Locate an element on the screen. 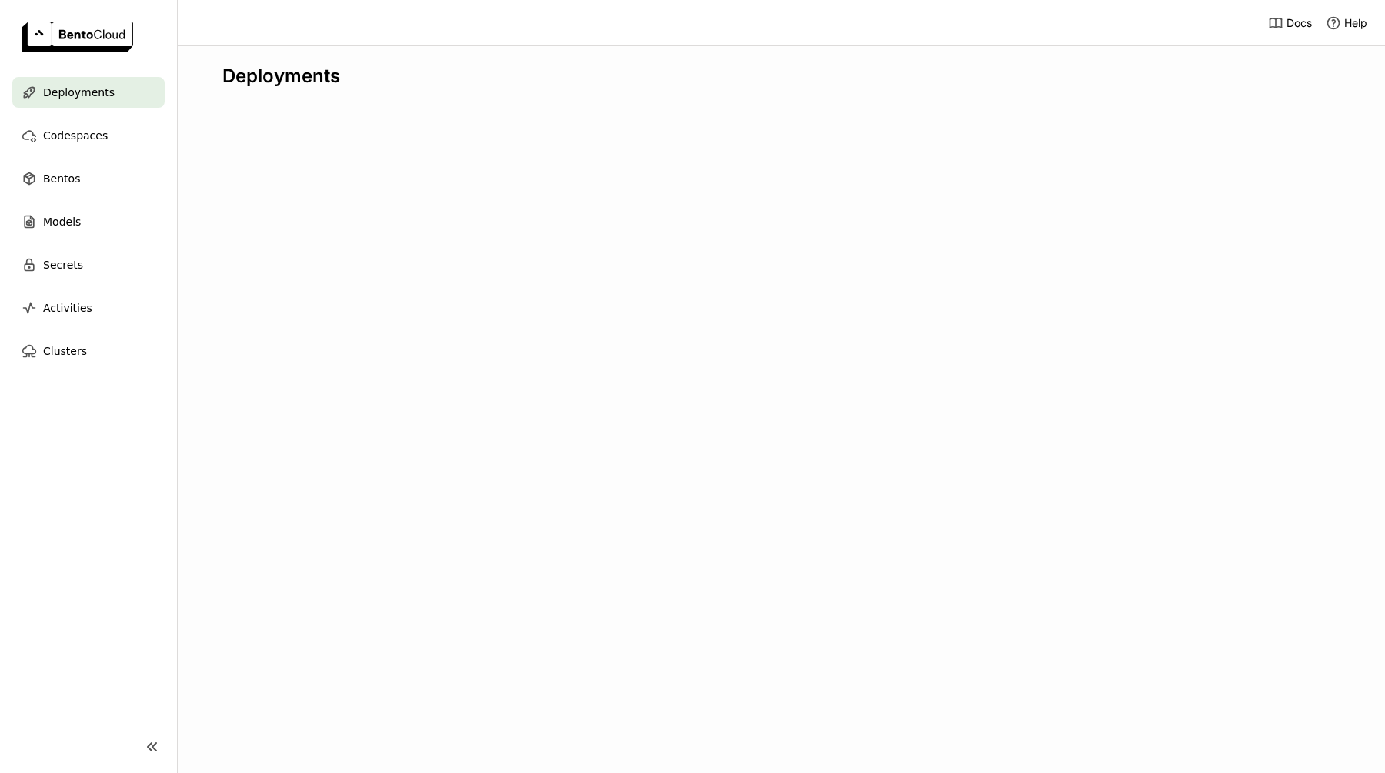  div: Deployments is located at coordinates (781, 76).